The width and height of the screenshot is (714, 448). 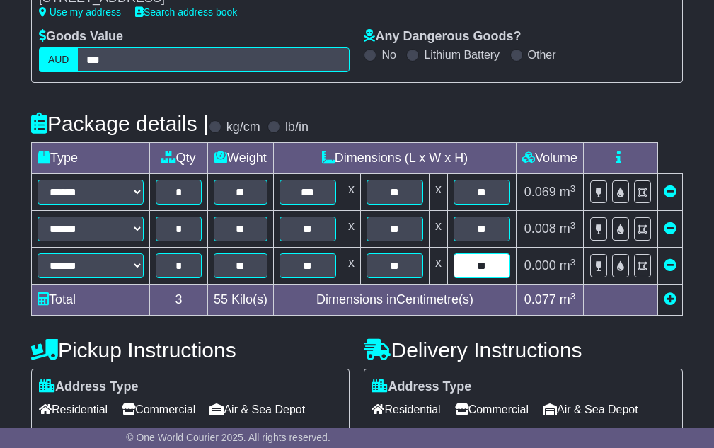 What do you see at coordinates (81, 37) in the screenshot?
I see `label: Goods Value` at bounding box center [81, 37].